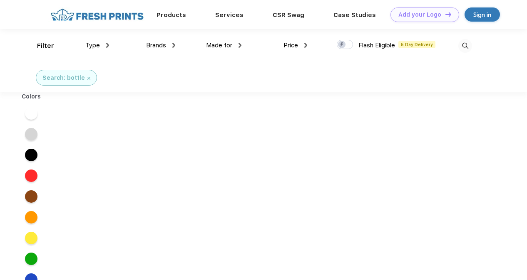 The width and height of the screenshot is (527, 280). I want to click on img: fo%20logo%202.webp, so click(97, 15).